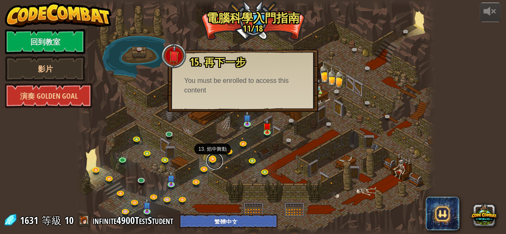  What do you see at coordinates (69, 220) in the screenshot?
I see `span: 10` at bounding box center [69, 220].